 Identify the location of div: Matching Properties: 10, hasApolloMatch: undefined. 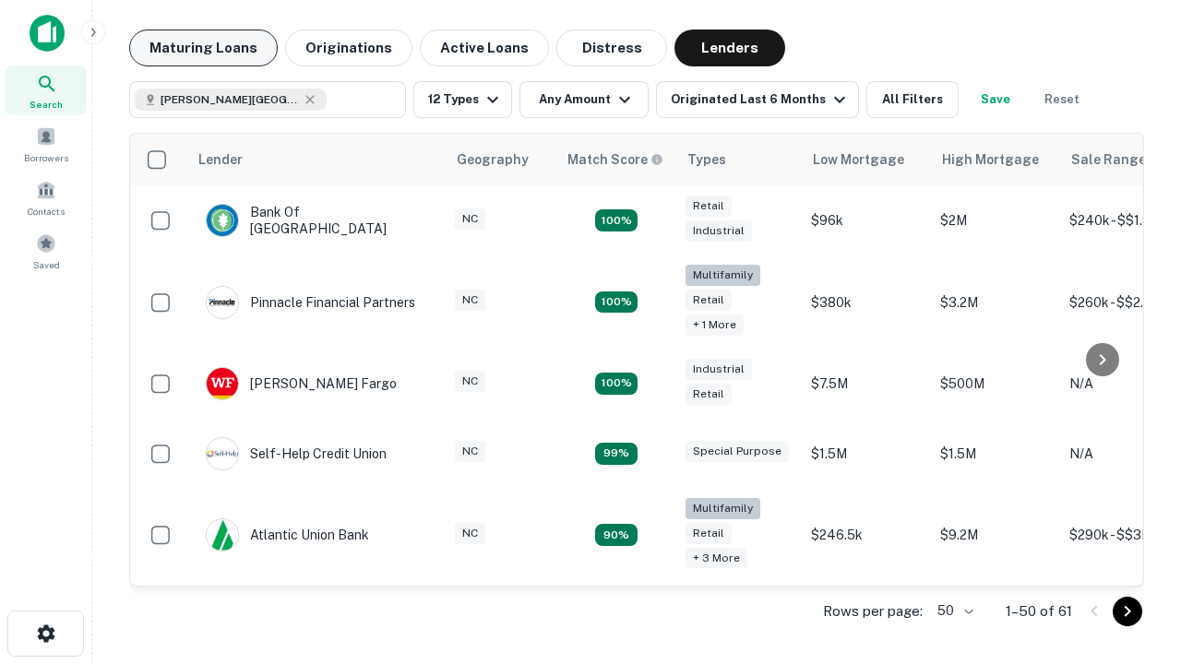
(616, 535).